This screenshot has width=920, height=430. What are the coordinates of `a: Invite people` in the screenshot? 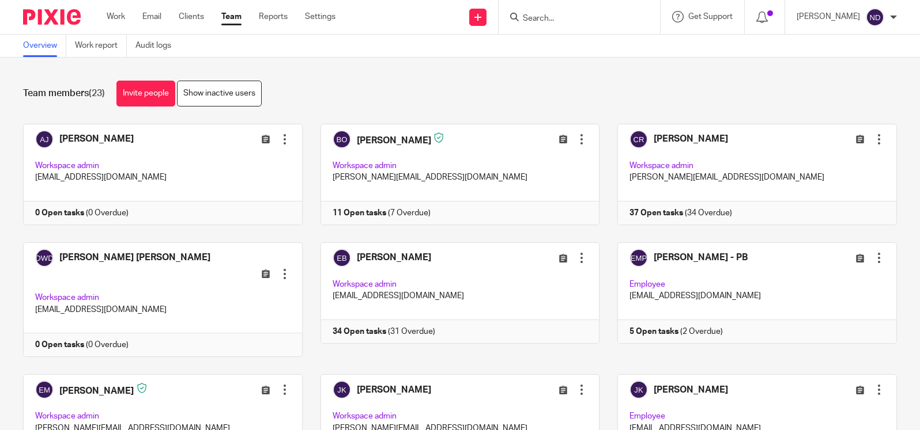 It's located at (146, 93).